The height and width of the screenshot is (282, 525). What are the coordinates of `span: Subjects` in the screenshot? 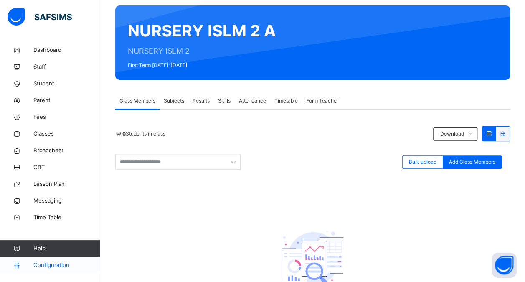 It's located at (174, 101).